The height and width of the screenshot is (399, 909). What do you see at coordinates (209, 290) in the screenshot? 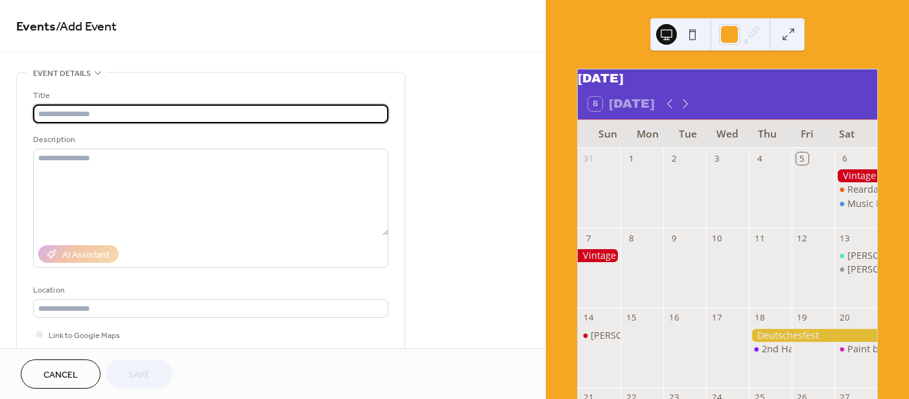
I see `div: Location` at bounding box center [209, 290].